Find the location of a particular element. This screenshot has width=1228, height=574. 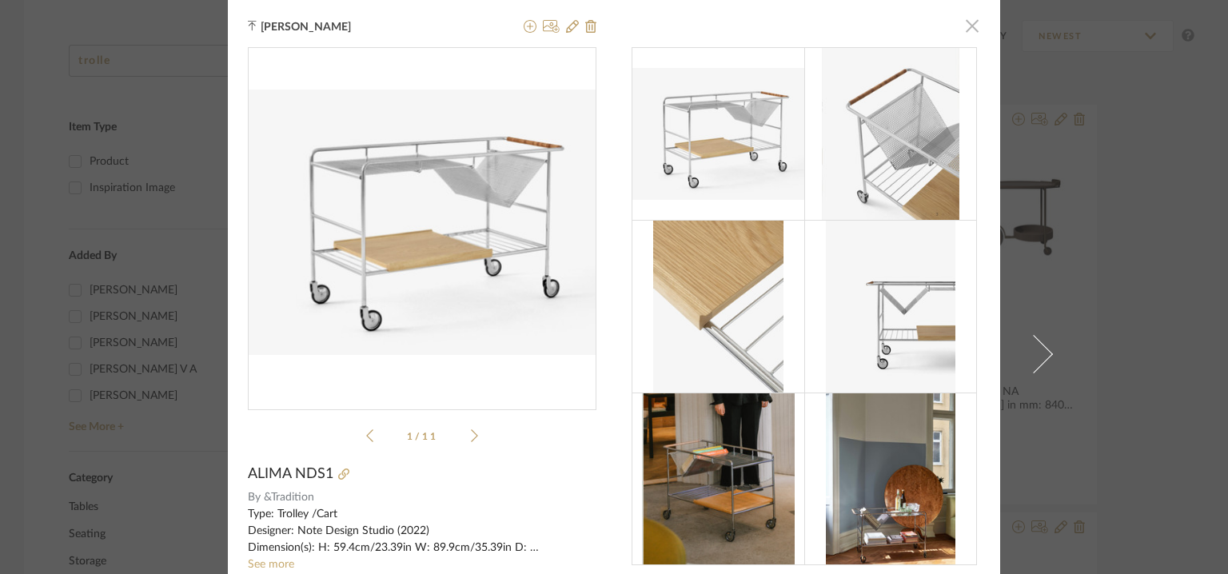

span: 11 is located at coordinates (430, 437).